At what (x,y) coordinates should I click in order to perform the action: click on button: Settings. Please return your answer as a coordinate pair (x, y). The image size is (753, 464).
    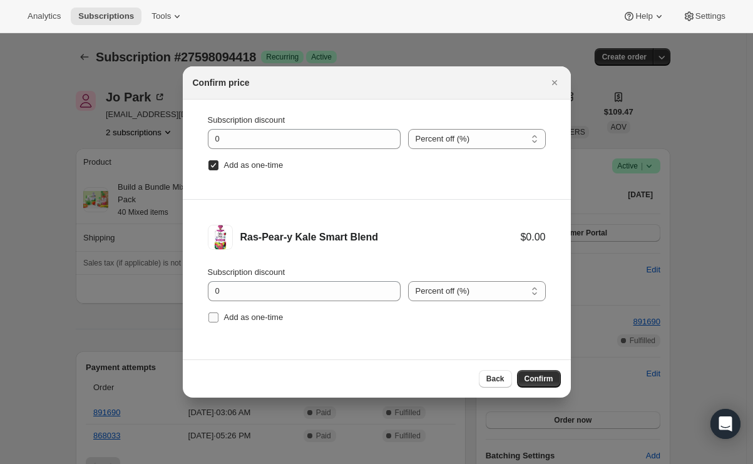
    Looking at the image, I should click on (704, 16).